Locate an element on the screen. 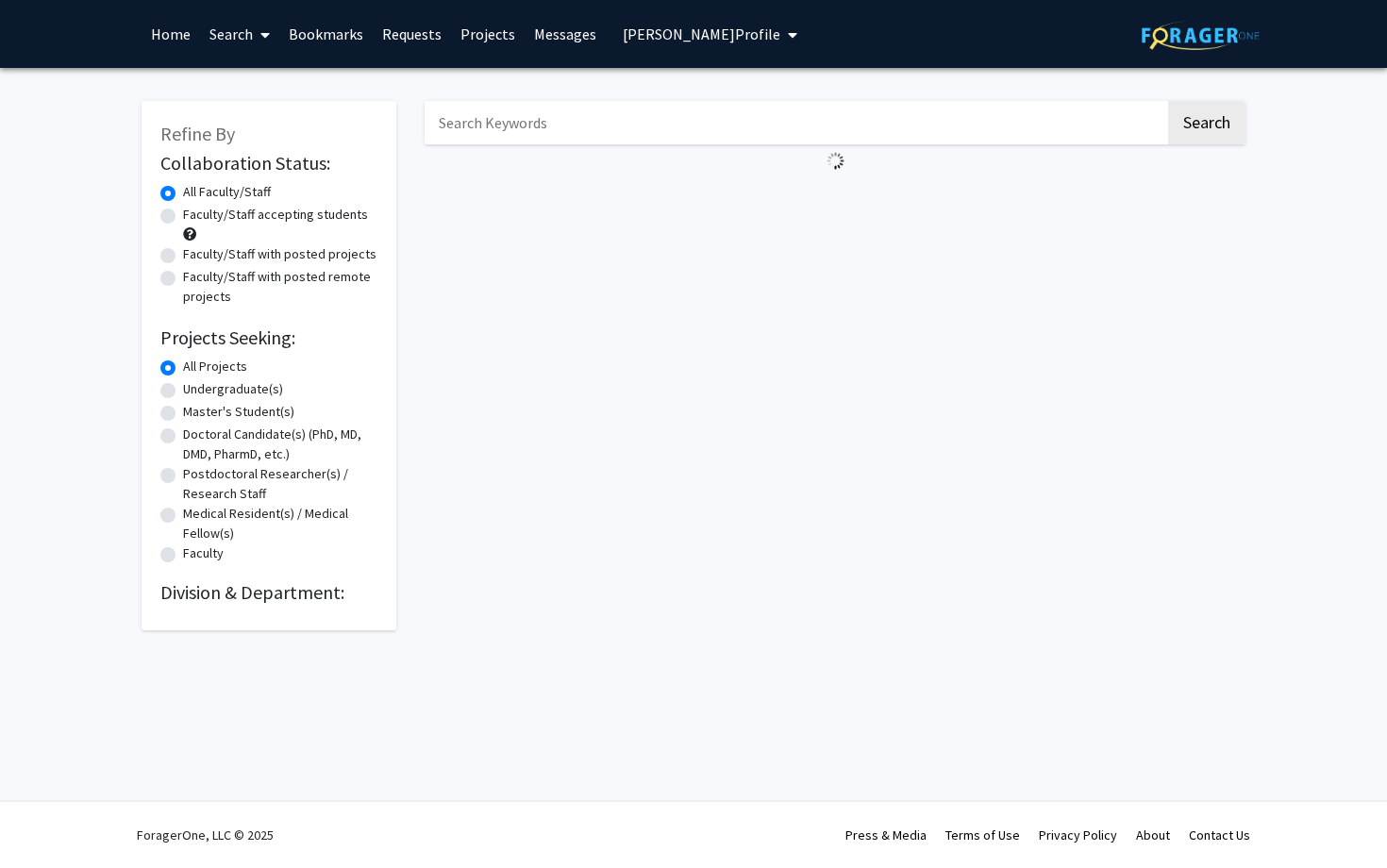 The width and height of the screenshot is (1387, 868). a: Requests is located at coordinates (412, 34).